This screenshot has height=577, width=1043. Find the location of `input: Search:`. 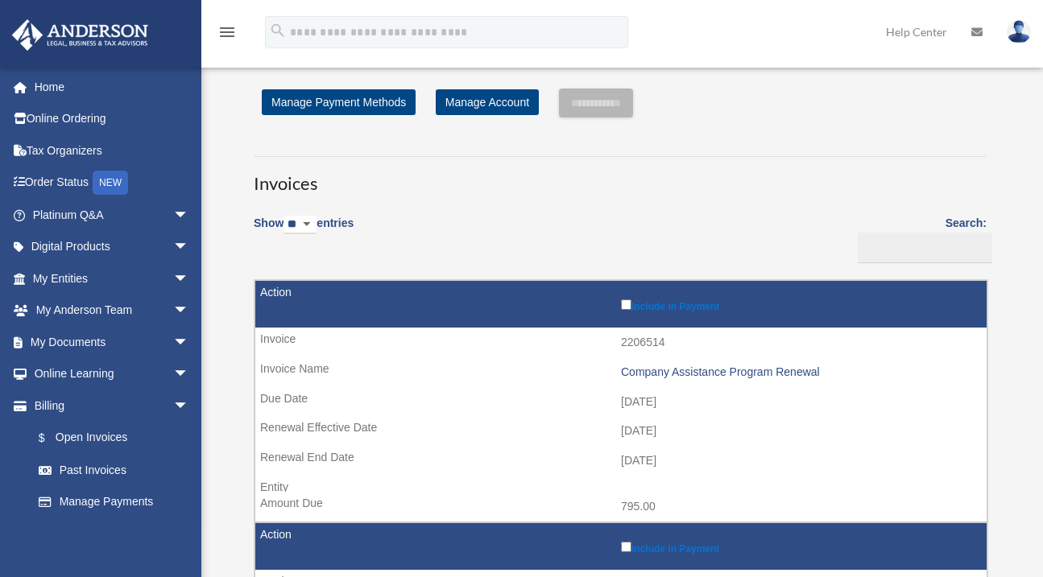

input: Search: is located at coordinates (924, 248).